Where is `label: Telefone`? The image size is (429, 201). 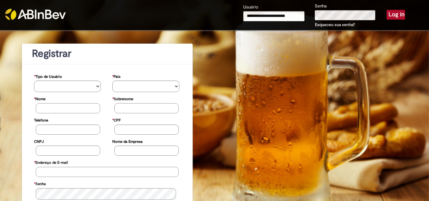
label: Telefone is located at coordinates (41, 119).